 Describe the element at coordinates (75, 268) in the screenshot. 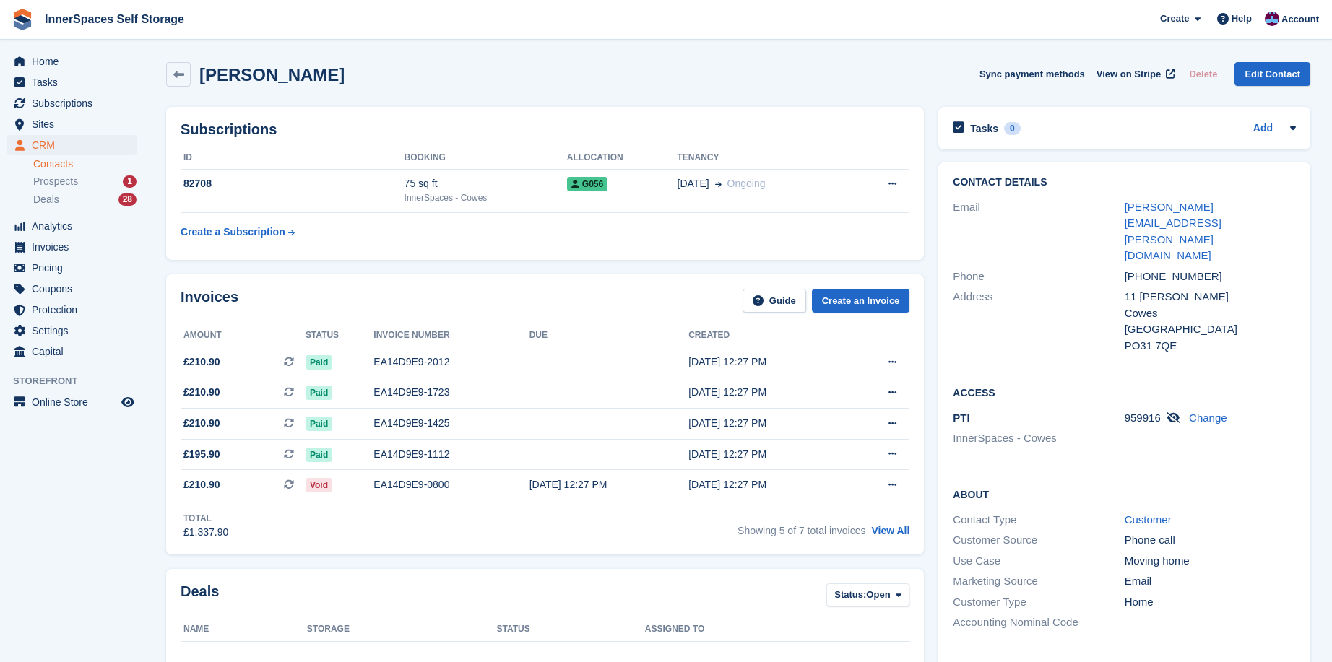

I see `span: Pricing` at that location.